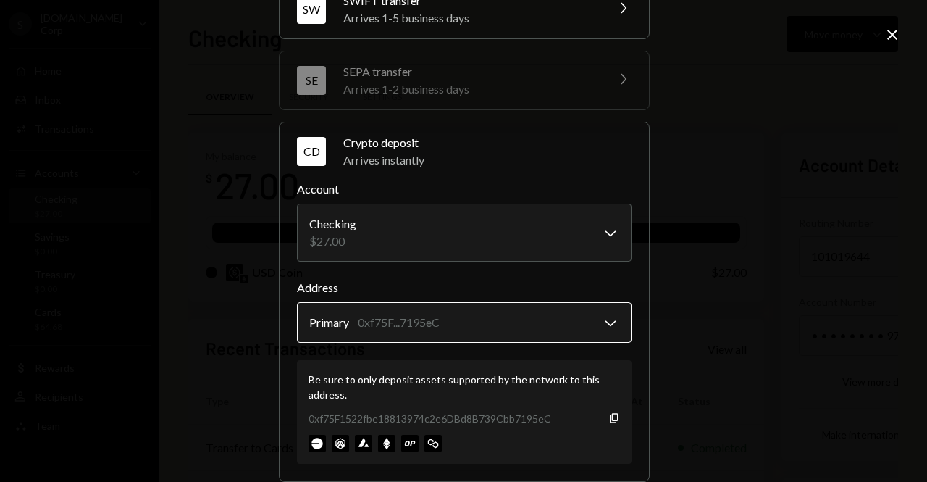 The width and height of the screenshot is (927, 482). Describe the element at coordinates (317, 443) in the screenshot. I see `img: base-mainnet` at that location.